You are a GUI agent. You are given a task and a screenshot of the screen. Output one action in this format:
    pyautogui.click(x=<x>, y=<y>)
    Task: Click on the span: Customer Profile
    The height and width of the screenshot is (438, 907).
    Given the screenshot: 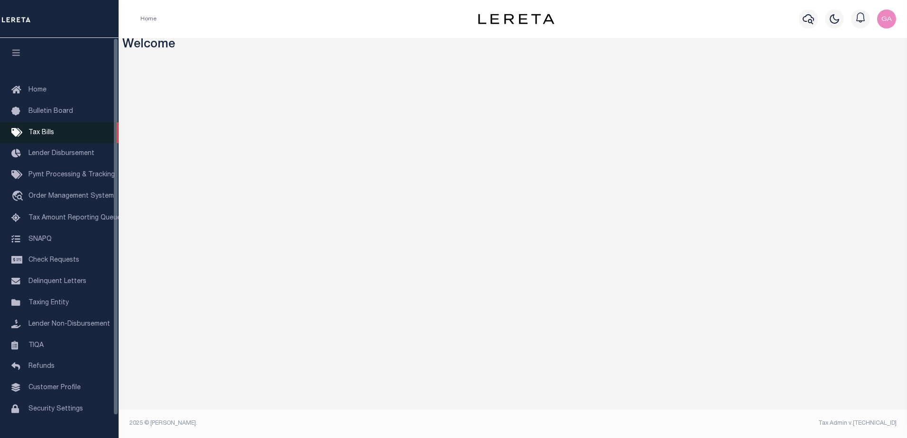 What is the action you would take?
    pyautogui.click(x=55, y=388)
    